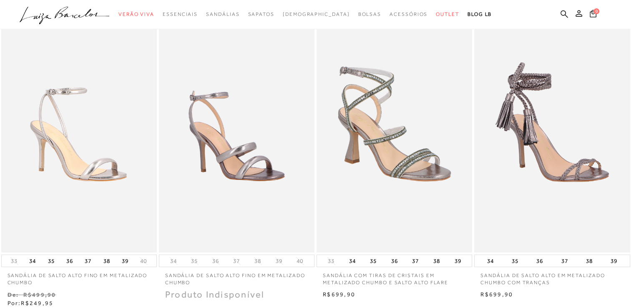  What do you see at coordinates (215, 294) in the screenshot?
I see `span: Produto Indisponível` at bounding box center [215, 294].